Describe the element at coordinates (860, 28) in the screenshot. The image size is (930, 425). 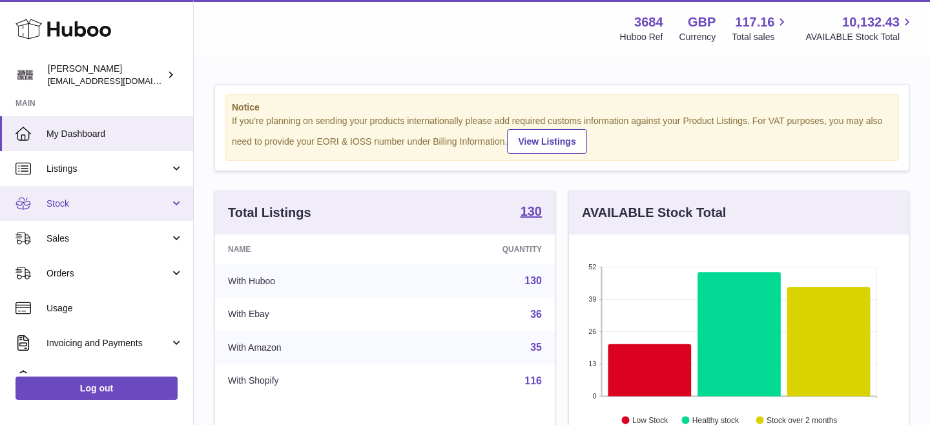
I see `a: 10,132.43 AVAILABLE Stock Total` at that location.